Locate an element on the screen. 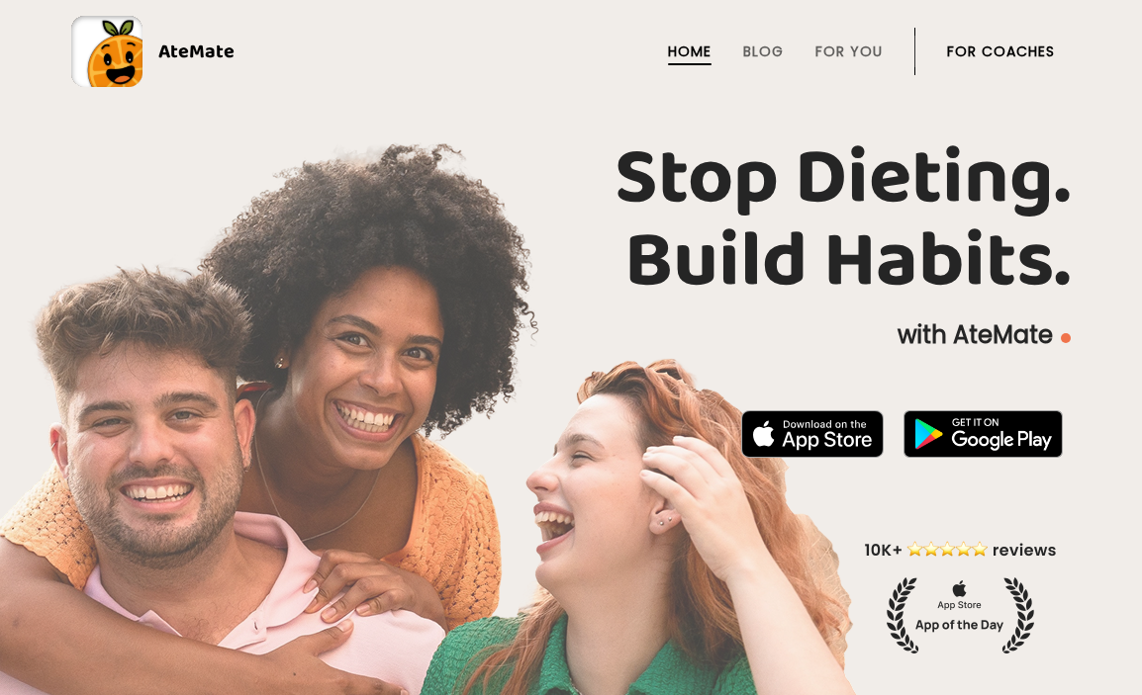  p: with AteMate is located at coordinates (571, 335).